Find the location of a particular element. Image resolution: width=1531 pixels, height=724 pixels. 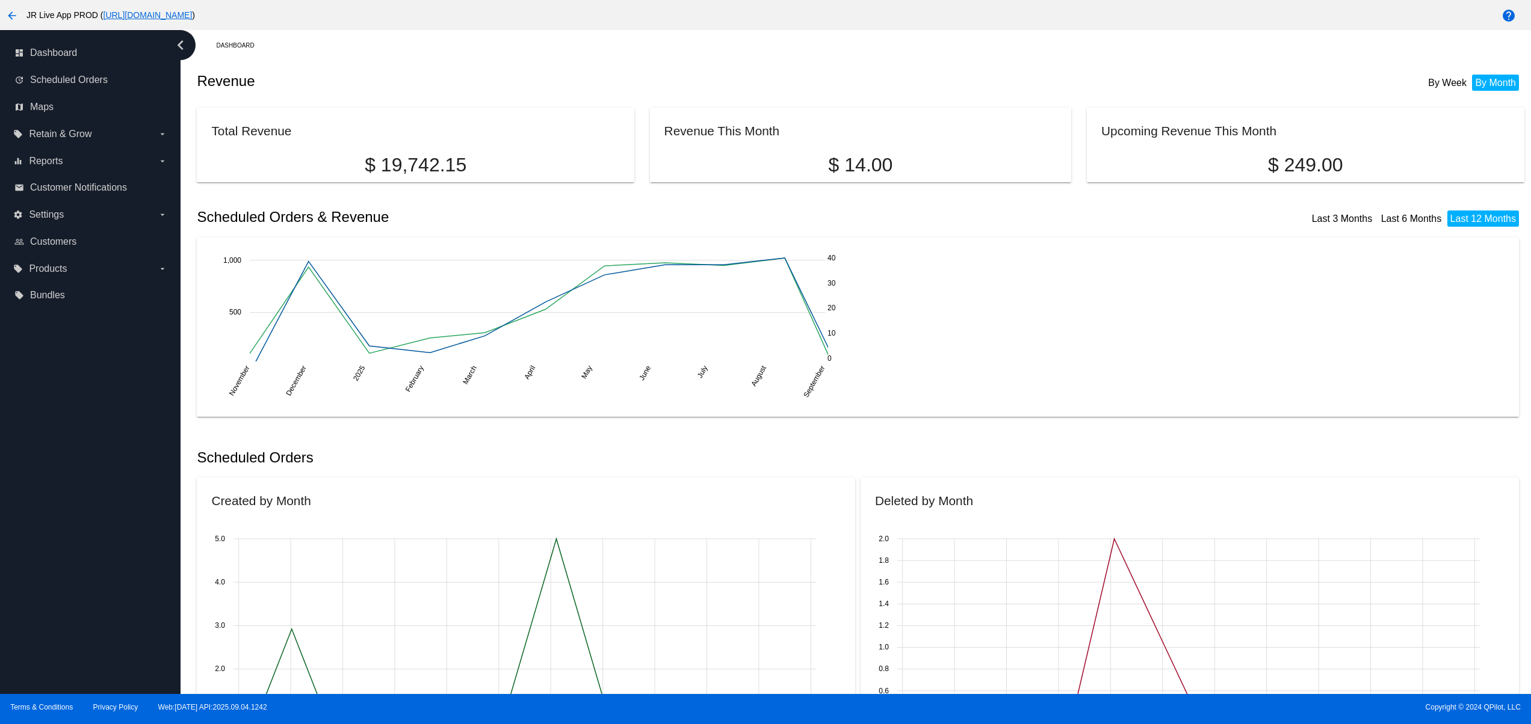

text: 0 is located at coordinates (829, 358).